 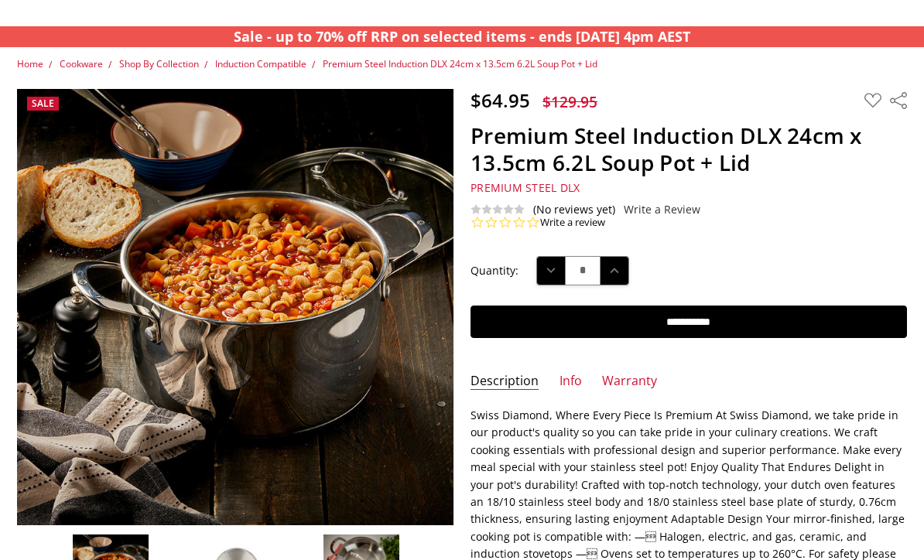 I want to click on span: $64.95, so click(x=500, y=100).